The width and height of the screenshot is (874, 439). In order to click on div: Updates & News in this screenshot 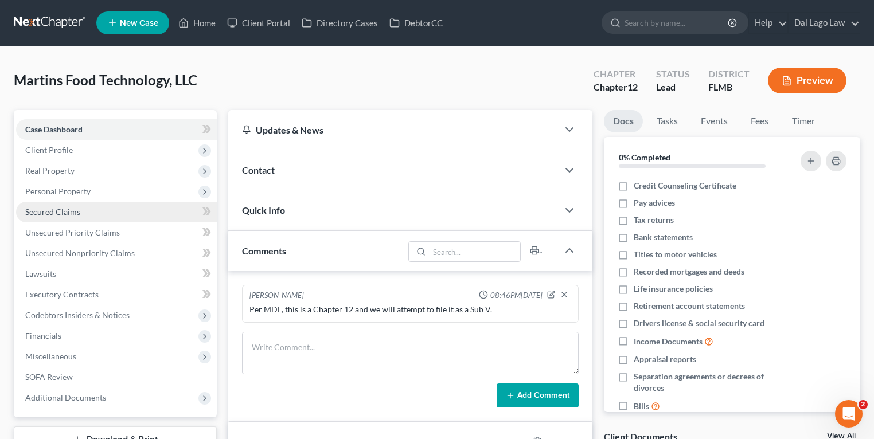, I will do `click(393, 130)`.